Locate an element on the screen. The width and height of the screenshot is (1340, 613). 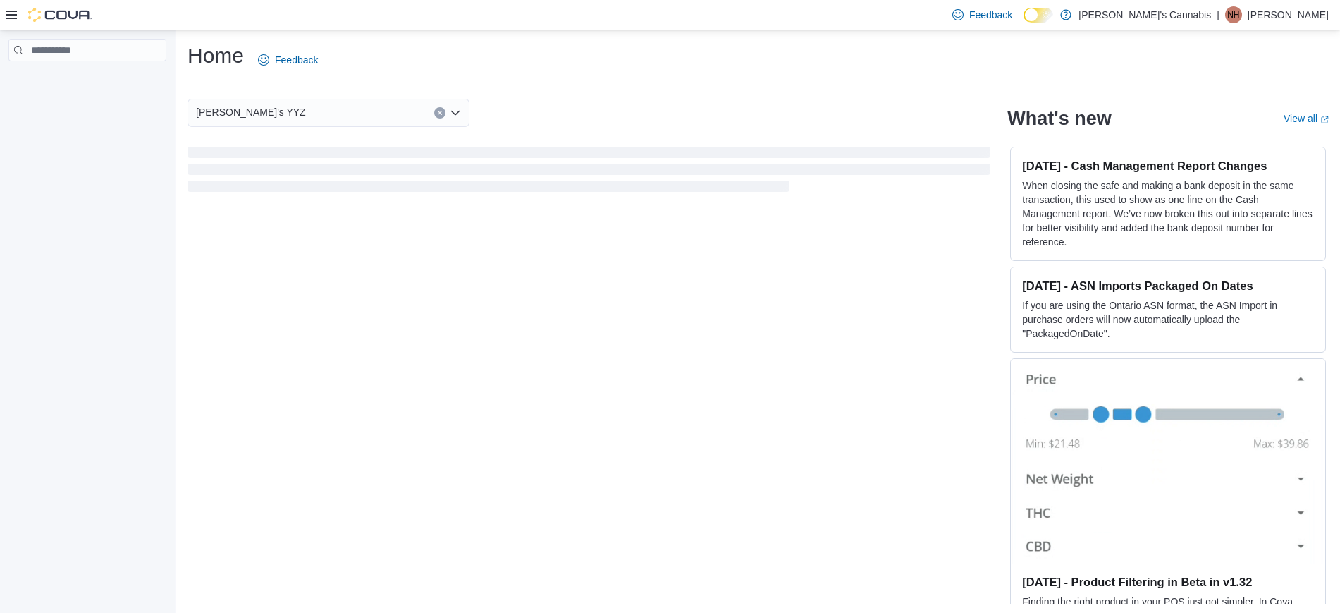
p: If you are using the Ontario ASN format, the ASN Import in purchase orders will now automatically... is located at coordinates (1168, 319).